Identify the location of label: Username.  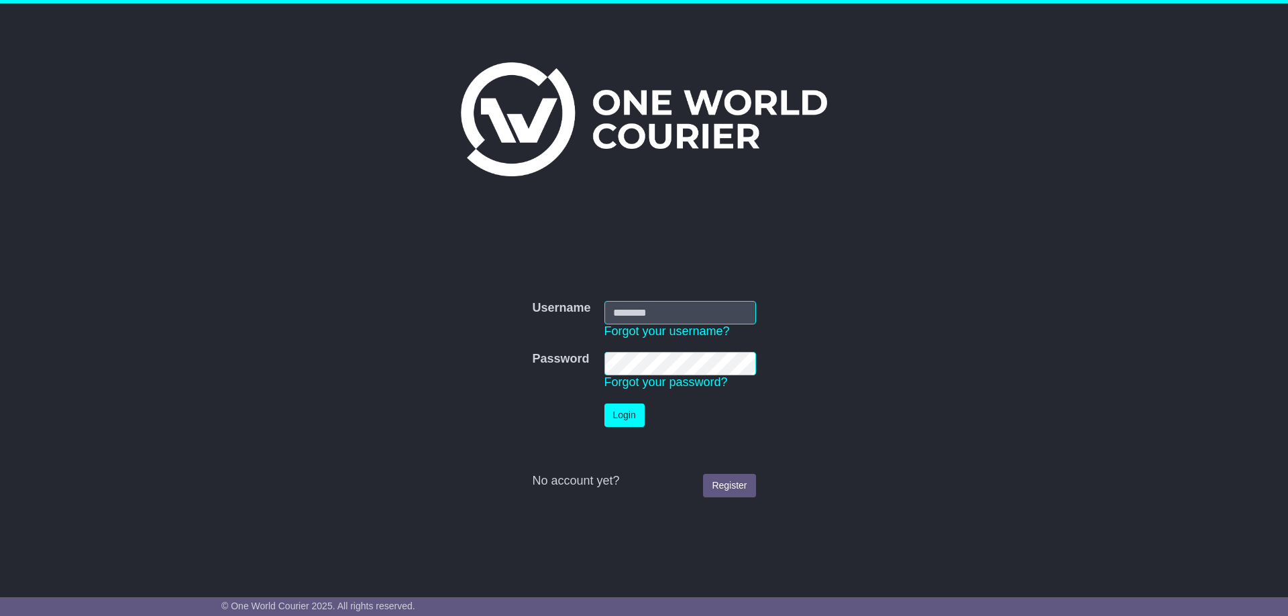
(561, 308).